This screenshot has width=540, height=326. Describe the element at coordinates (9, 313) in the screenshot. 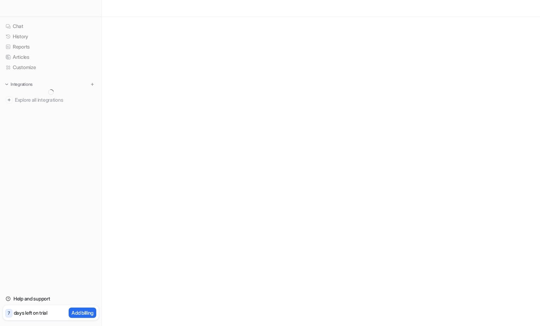

I see `p: 7` at that location.